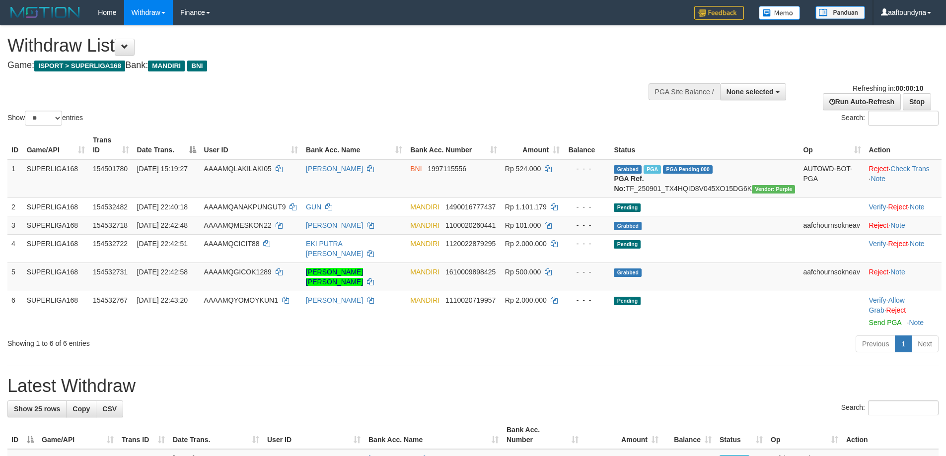  Describe the element at coordinates (470, 225) in the screenshot. I see `span: Copy 1100020260441 to clipboard` at that location.